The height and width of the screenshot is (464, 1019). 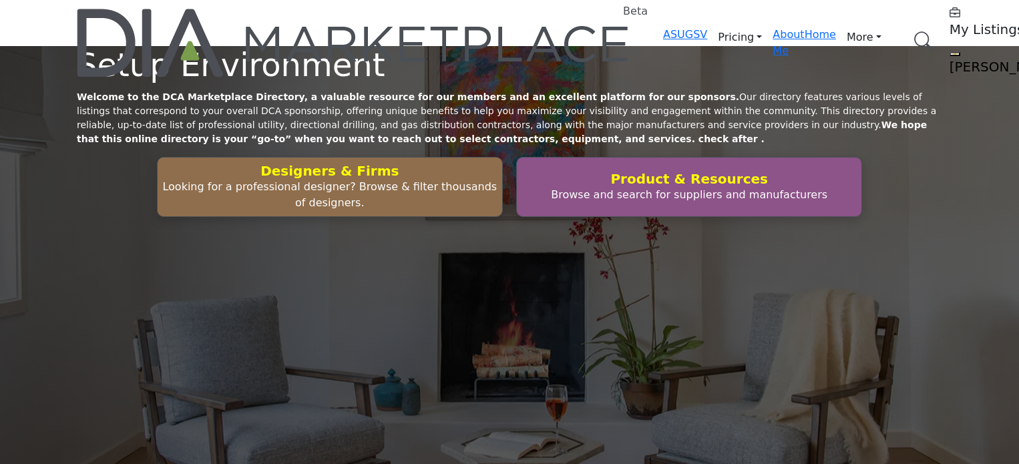 What do you see at coordinates (820, 34) in the screenshot?
I see `a: Home` at bounding box center [820, 34].